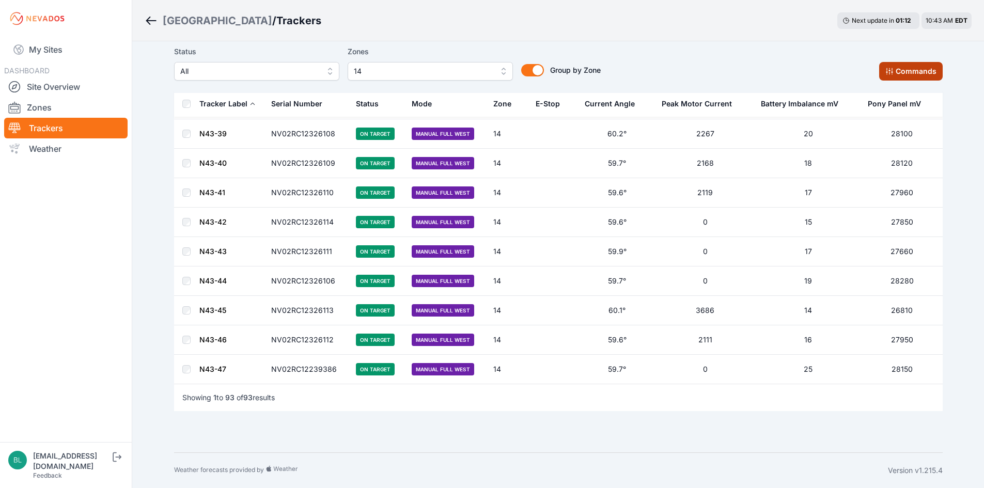 This screenshot has height=488, width=984. I want to click on td: NV02RC12326108, so click(307, 134).